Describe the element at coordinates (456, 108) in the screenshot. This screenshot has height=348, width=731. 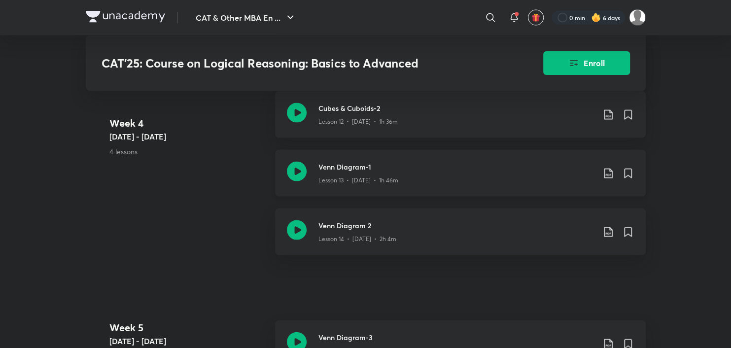
I see `h3: Cubes & Cuboids-2` at that location.